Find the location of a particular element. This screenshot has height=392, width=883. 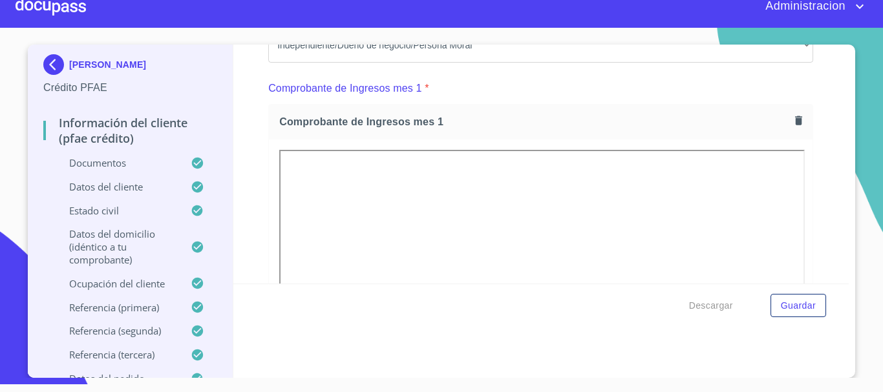

p: Referencia (tercera) is located at coordinates (117, 355).